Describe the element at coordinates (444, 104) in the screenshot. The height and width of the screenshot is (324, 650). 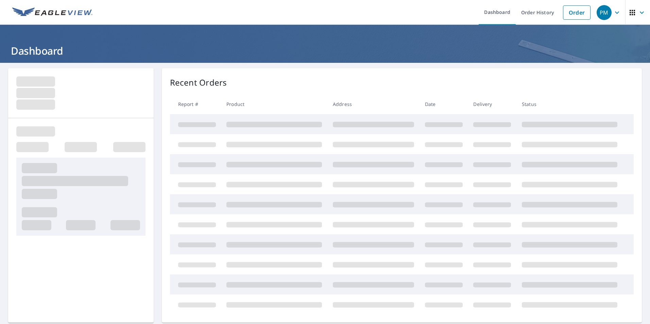
I see `th: Date` at that location.